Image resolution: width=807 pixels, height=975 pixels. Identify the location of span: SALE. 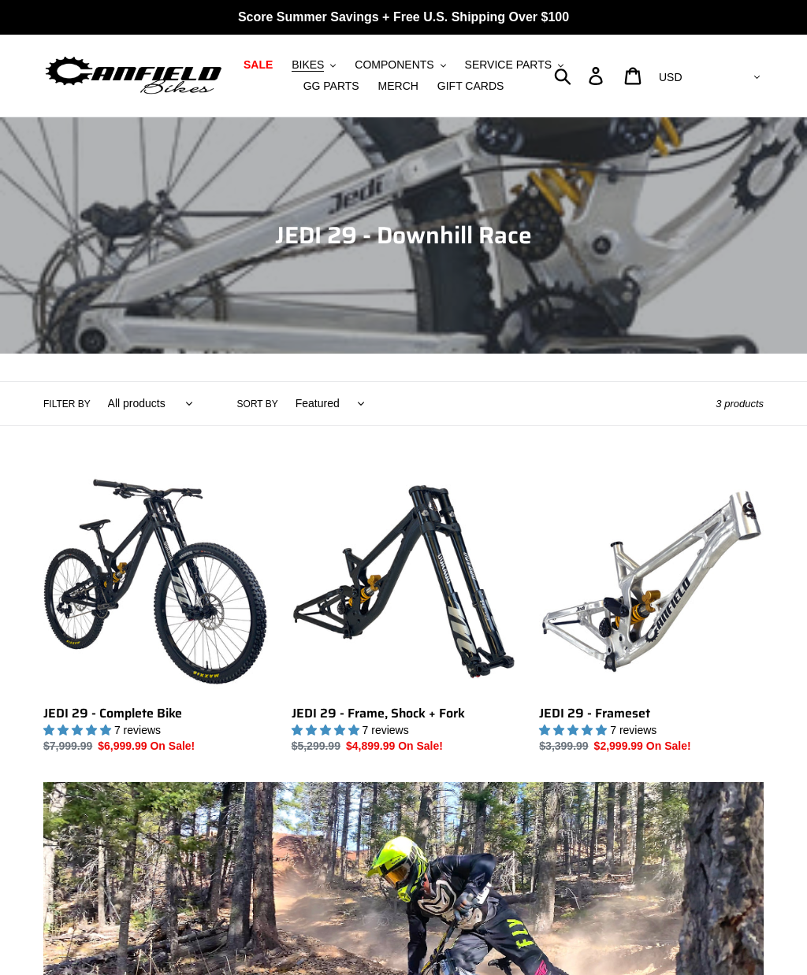
(258, 65).